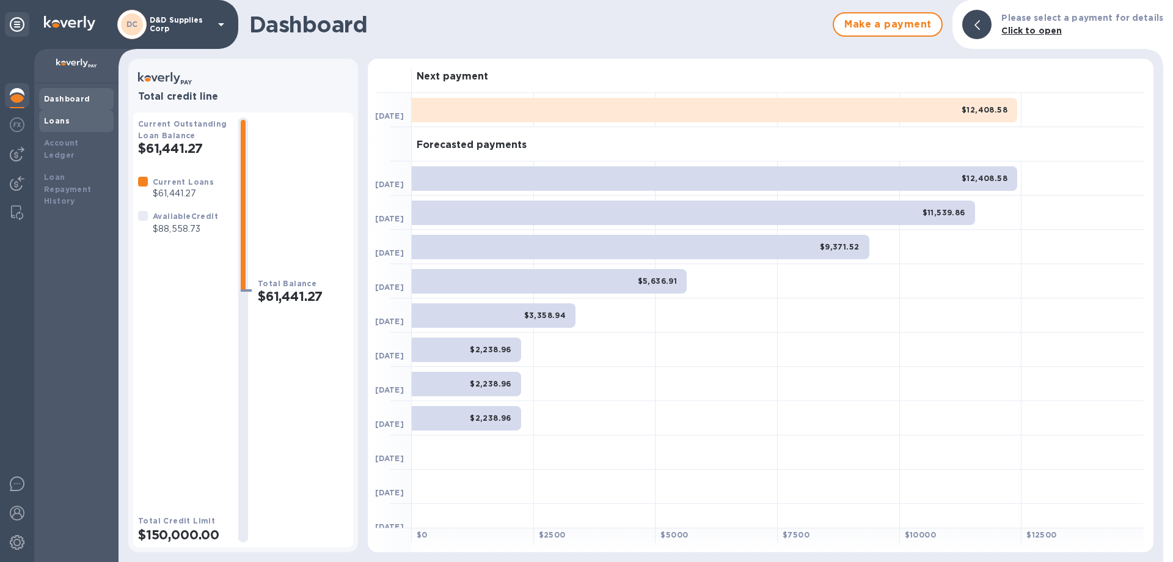 Image resolution: width=1173 pixels, height=562 pixels. Describe the element at coordinates (658, 281) in the screenshot. I see `b: $5,636.91` at that location.